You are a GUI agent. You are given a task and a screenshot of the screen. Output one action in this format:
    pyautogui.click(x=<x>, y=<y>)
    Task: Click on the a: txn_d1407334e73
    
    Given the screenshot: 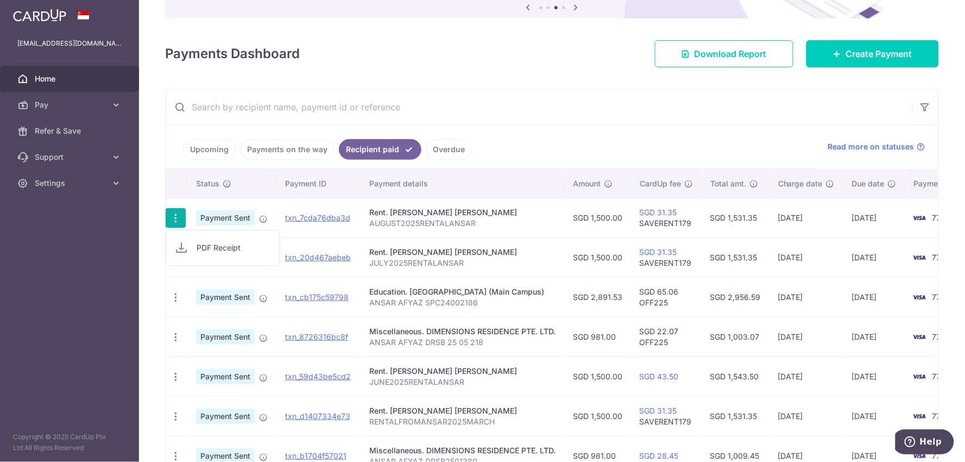 What is the action you would take?
    pyautogui.click(x=318, y=416)
    